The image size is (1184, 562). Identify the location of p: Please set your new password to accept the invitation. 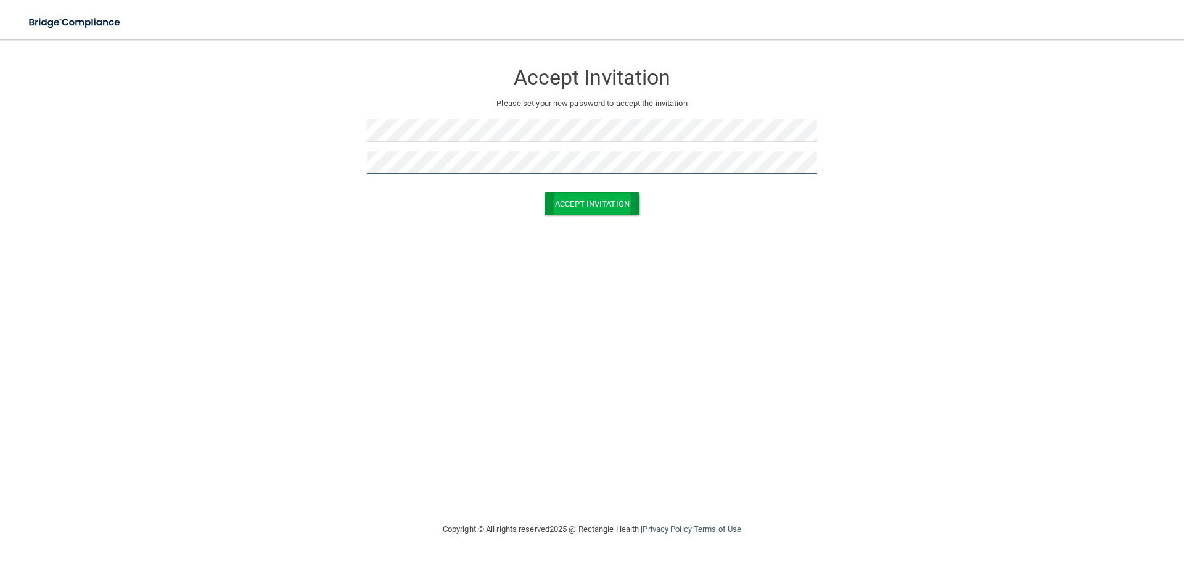
(592, 104).